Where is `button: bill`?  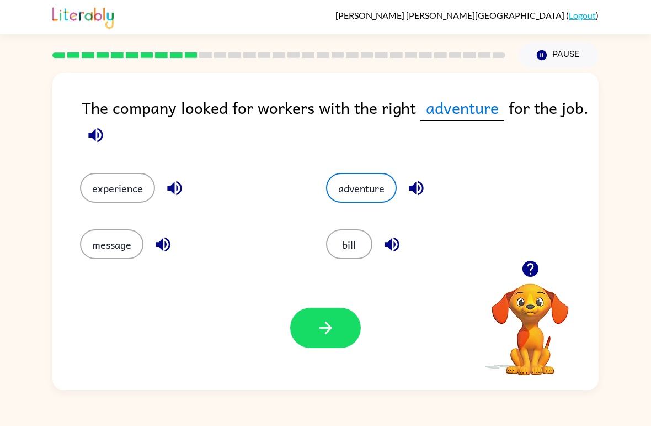 button: bill is located at coordinates (349, 244).